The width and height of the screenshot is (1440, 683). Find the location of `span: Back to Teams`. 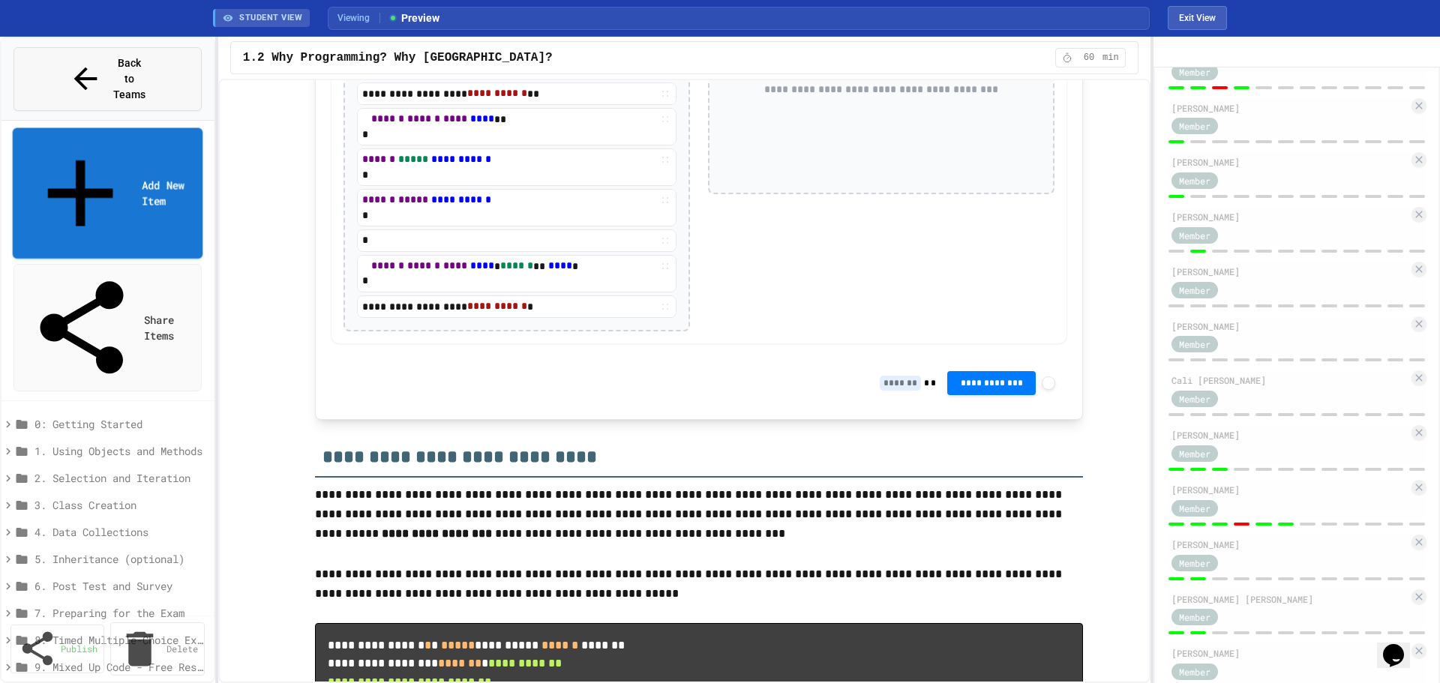

span: Back to Teams is located at coordinates (129, 79).